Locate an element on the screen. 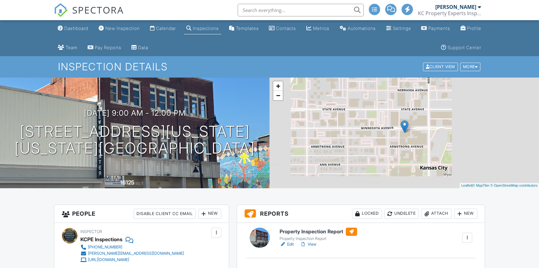 This screenshot has width=539, height=268. div: Disable Client CC Email is located at coordinates (164, 214).